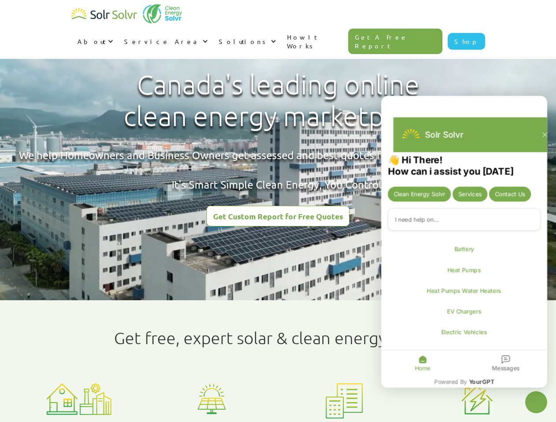  What do you see at coordinates (505, 368) in the screenshot?
I see `div: Messages` at bounding box center [505, 368].